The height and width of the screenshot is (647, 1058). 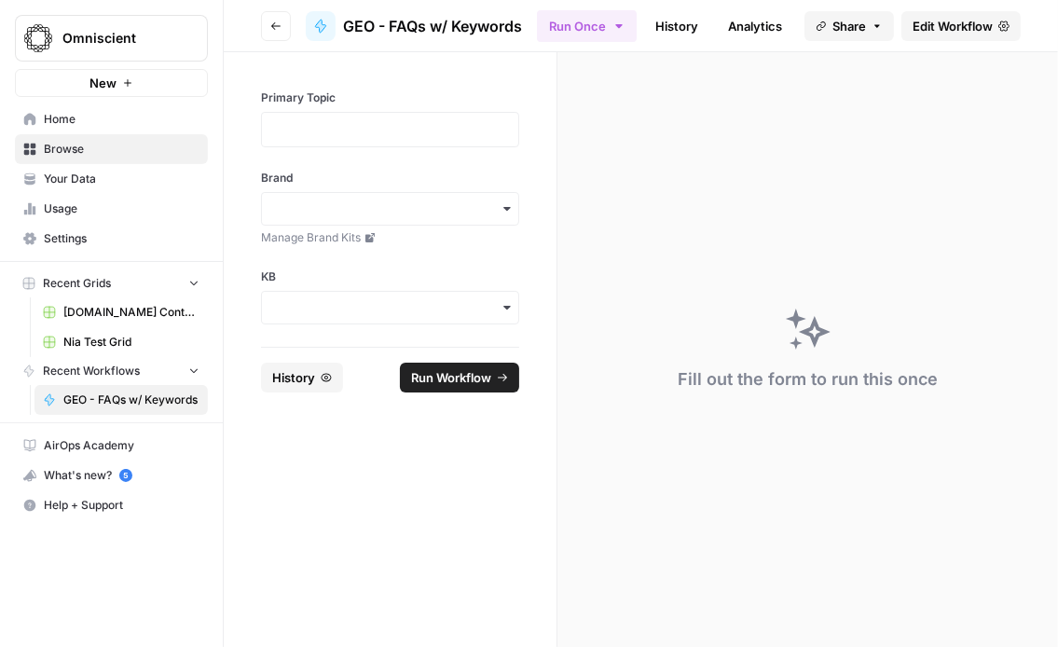 What do you see at coordinates (111, 505) in the screenshot?
I see `button: Help + Support` at bounding box center [111, 505].